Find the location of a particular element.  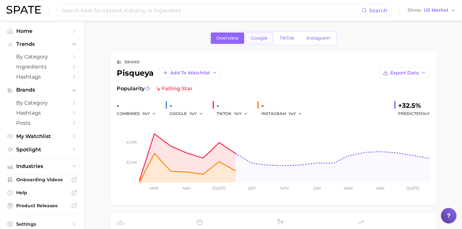

button: Export Data is located at coordinates (404, 73).